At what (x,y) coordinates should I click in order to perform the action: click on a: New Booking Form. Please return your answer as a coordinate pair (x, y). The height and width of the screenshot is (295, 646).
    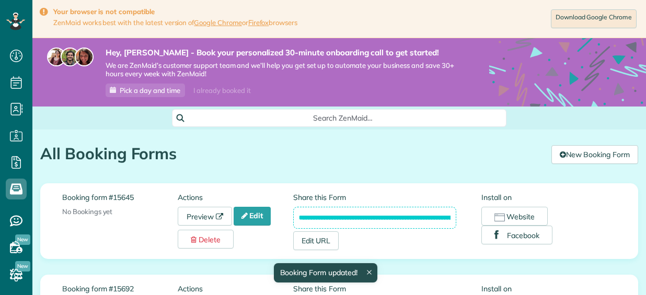
    Looking at the image, I should click on (595, 155).